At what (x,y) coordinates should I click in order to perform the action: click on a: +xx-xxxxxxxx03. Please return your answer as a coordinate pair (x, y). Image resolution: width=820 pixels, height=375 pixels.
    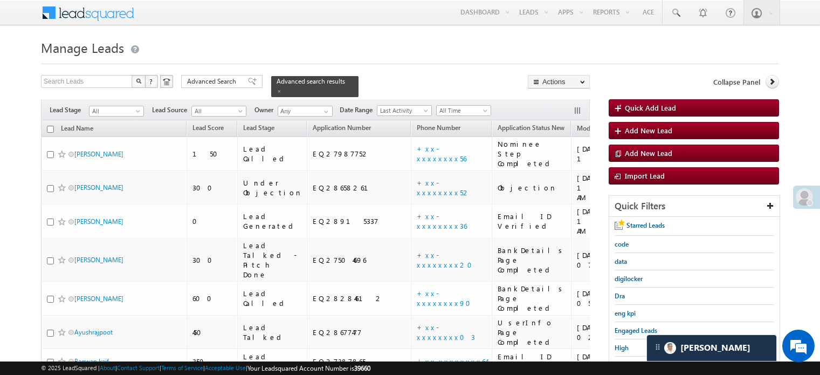
    Looking at the image, I should click on (446, 332).